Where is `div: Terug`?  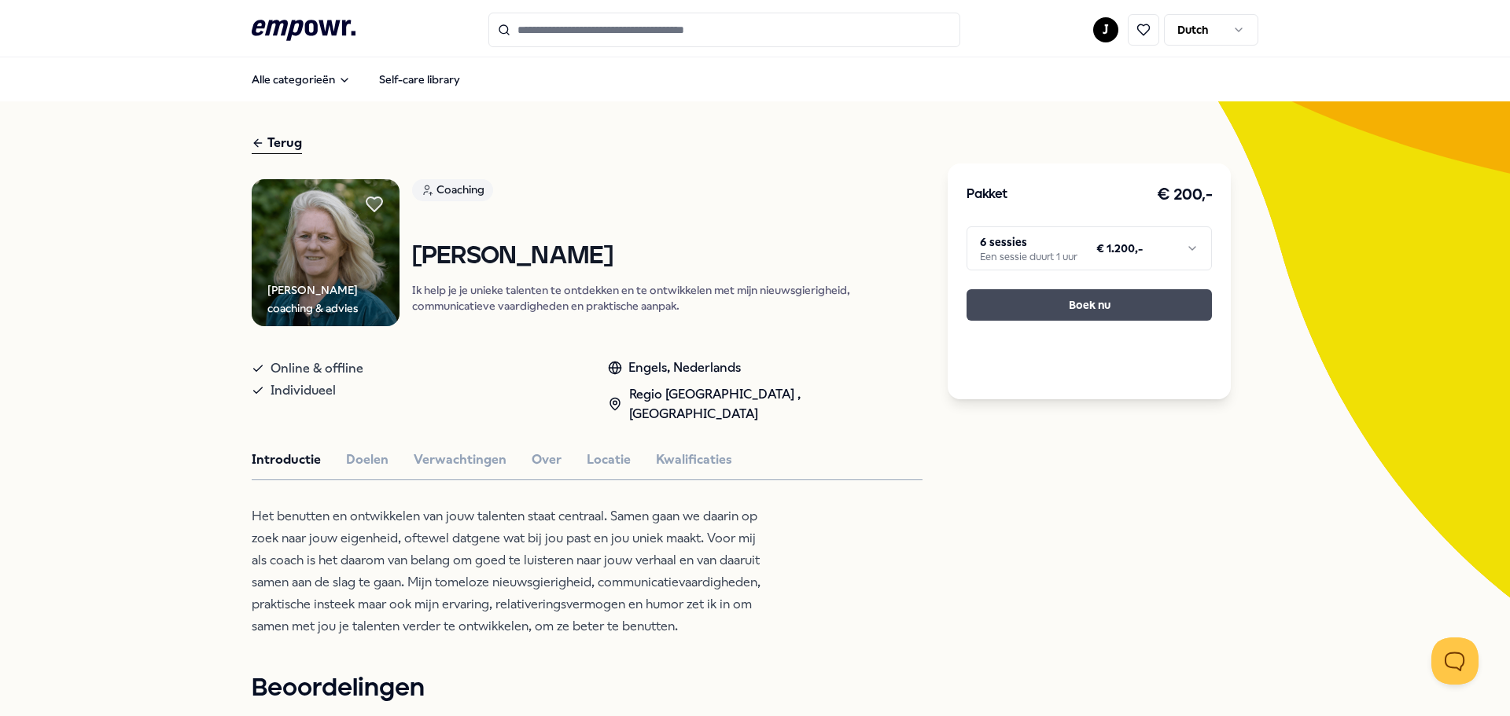 div: Terug is located at coordinates (277, 143).